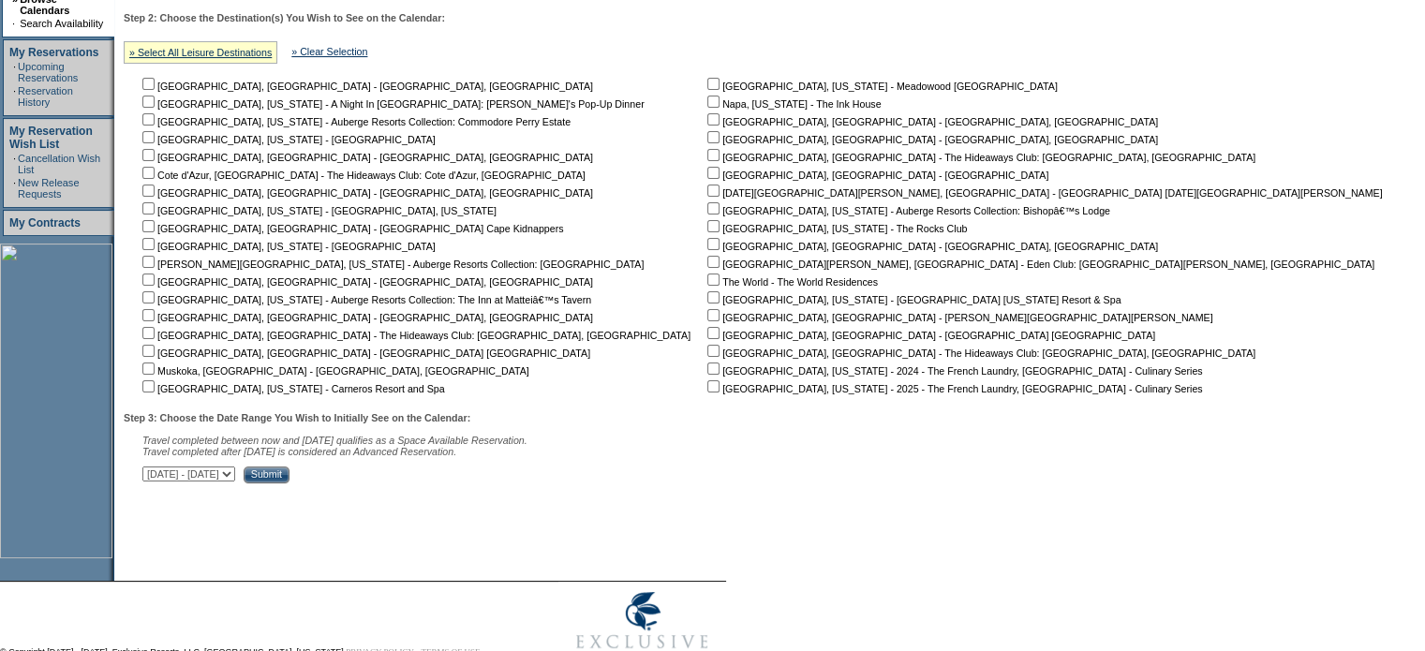 Image resolution: width=1425 pixels, height=651 pixels. What do you see at coordinates (266, 475) in the screenshot?
I see `input: Submit` at bounding box center [266, 475].